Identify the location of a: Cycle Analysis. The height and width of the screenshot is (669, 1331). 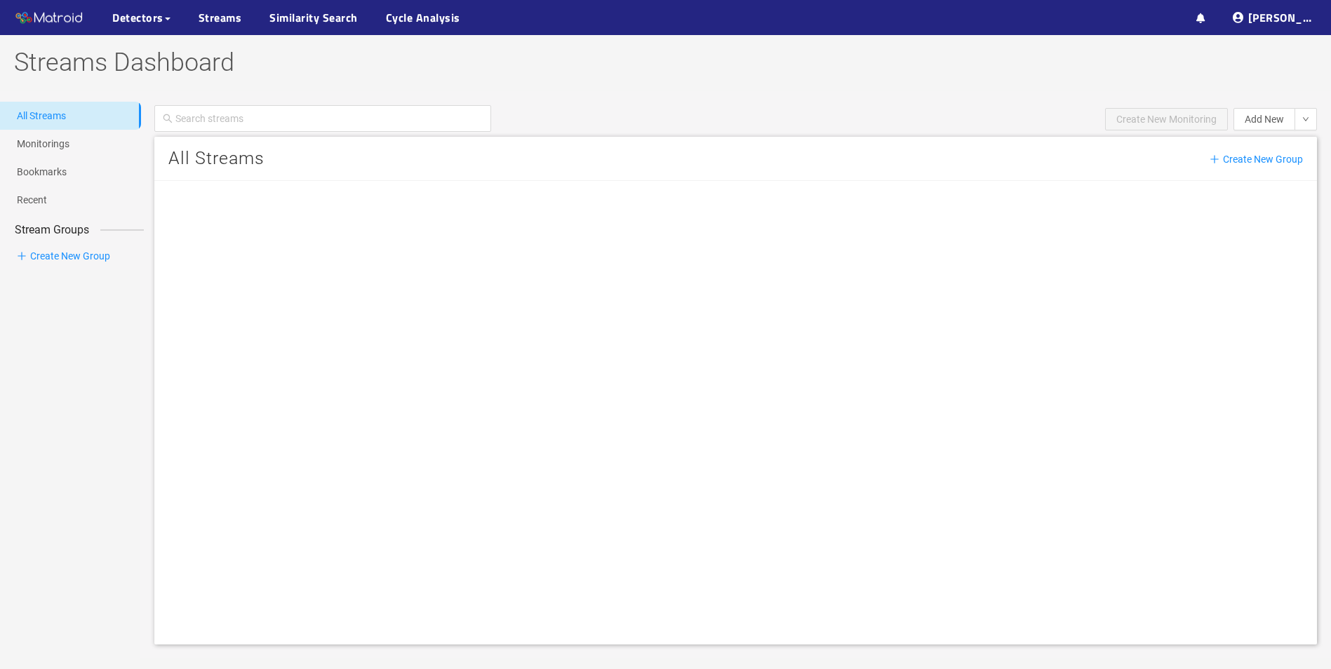
(423, 18).